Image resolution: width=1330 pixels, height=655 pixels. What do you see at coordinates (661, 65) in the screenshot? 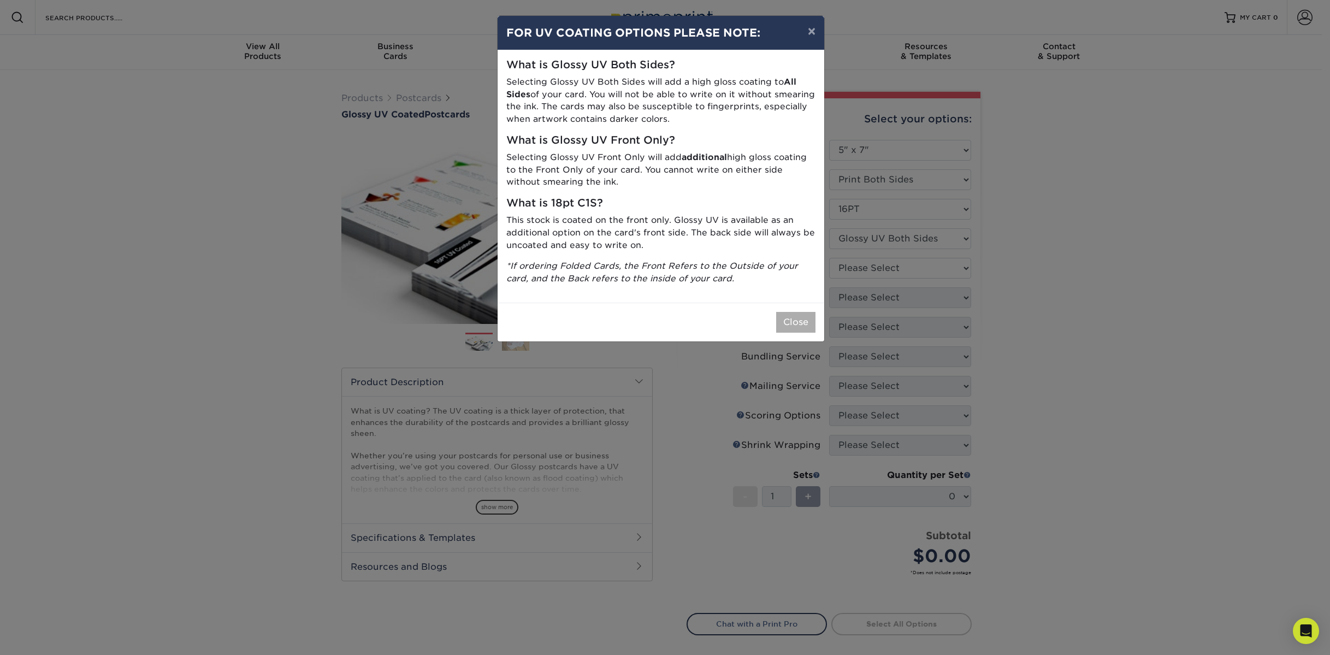
I see `h5: What is Glossy UV Both Sides?` at bounding box center [661, 65].